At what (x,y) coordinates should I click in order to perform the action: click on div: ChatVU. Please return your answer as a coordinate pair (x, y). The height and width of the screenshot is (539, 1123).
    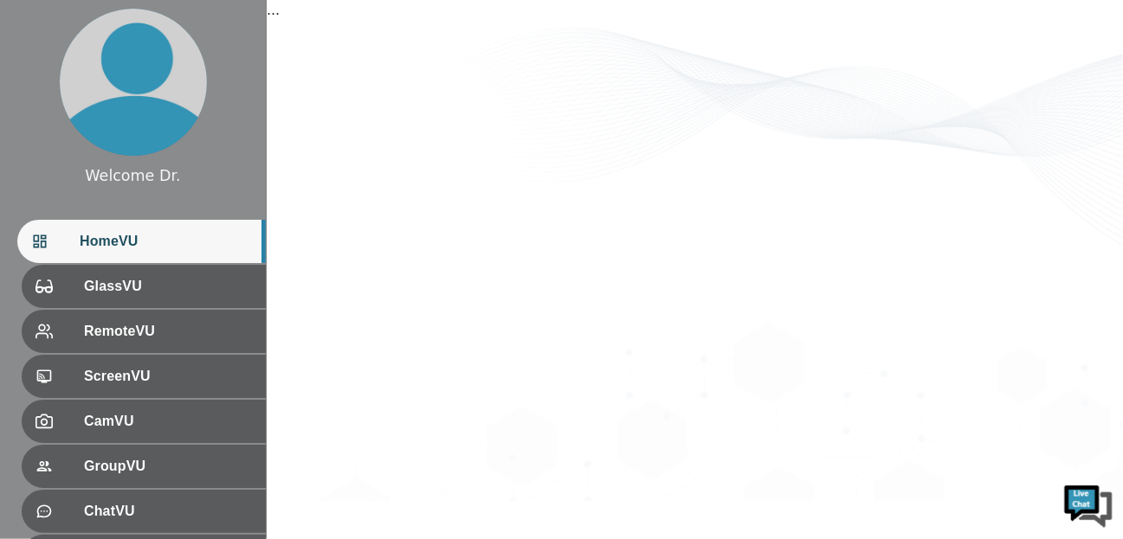
    Looking at the image, I should click on (144, 511).